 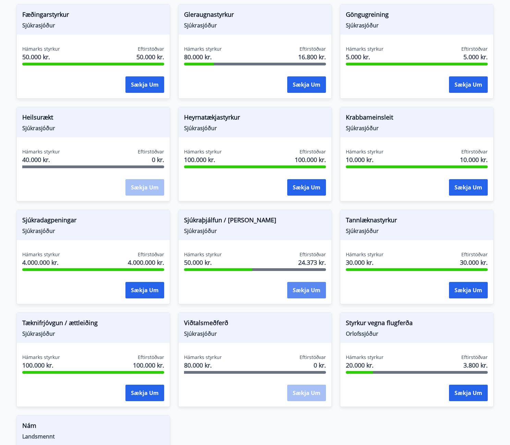 What do you see at coordinates (417, 119) in the screenshot?
I see `span: Krabbameinsleit` at bounding box center [417, 119].